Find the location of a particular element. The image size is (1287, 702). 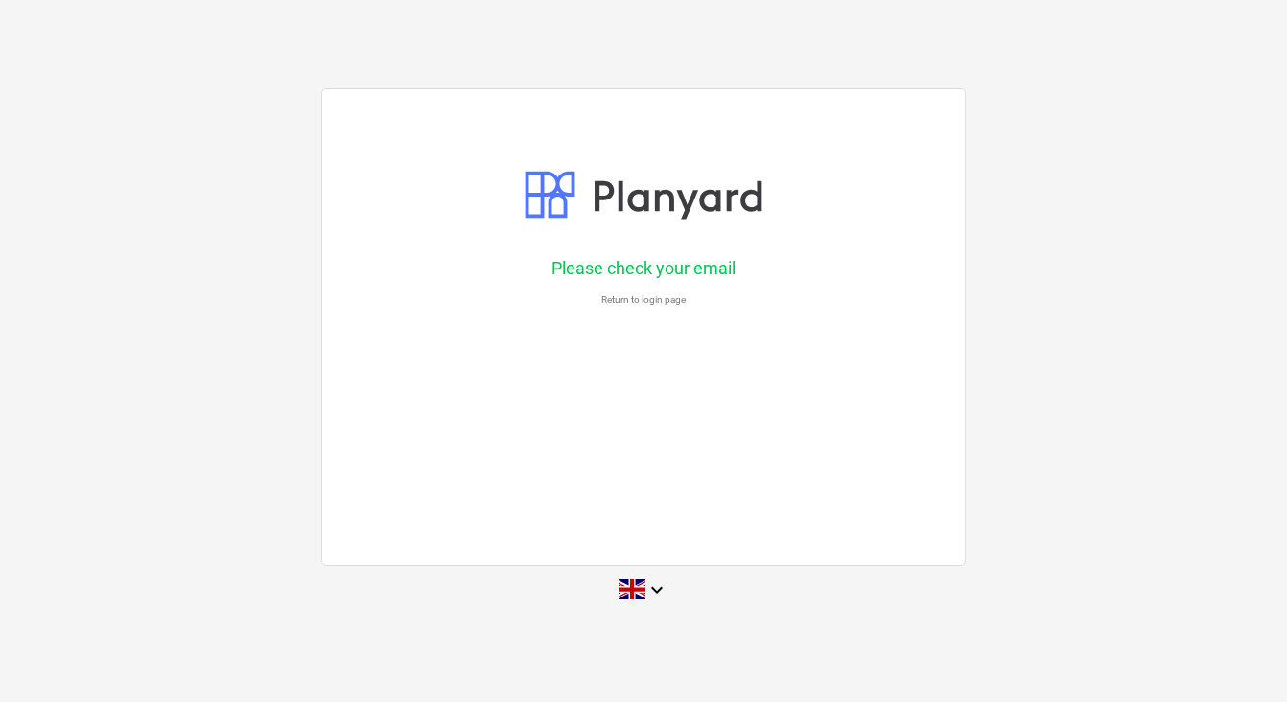

a: Return to login page is located at coordinates (643, 299).